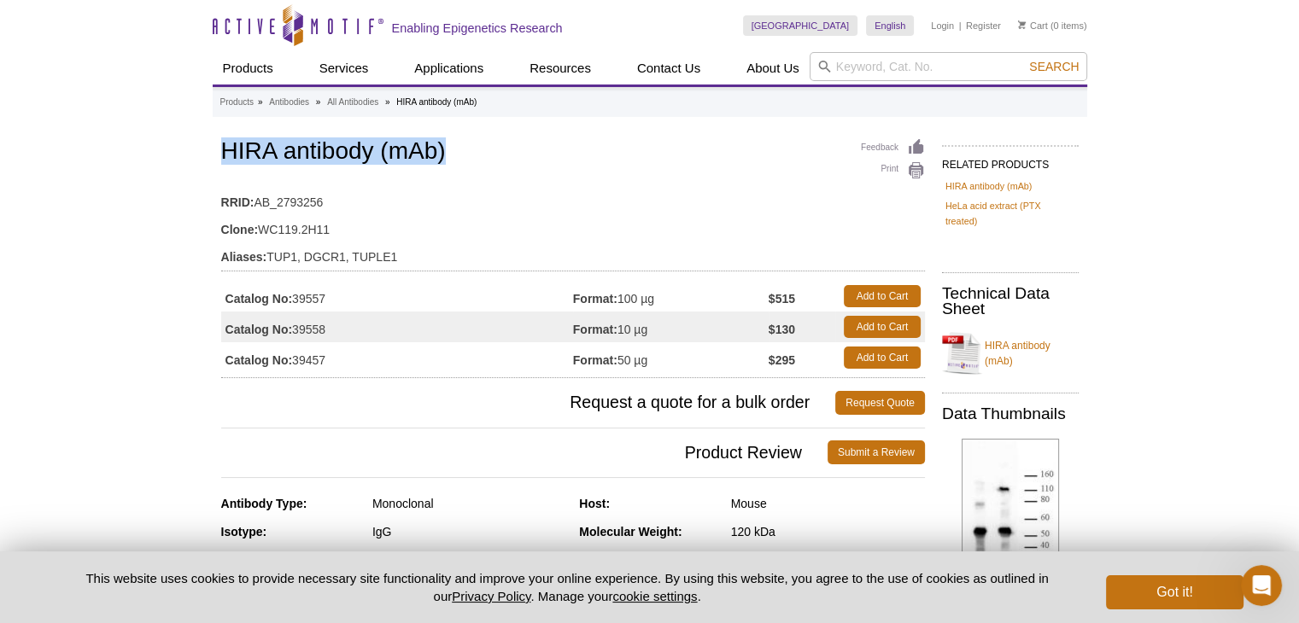 The image size is (1299, 623). I want to click on a: HeLa acid extract (PTX treated), so click(1010, 213).